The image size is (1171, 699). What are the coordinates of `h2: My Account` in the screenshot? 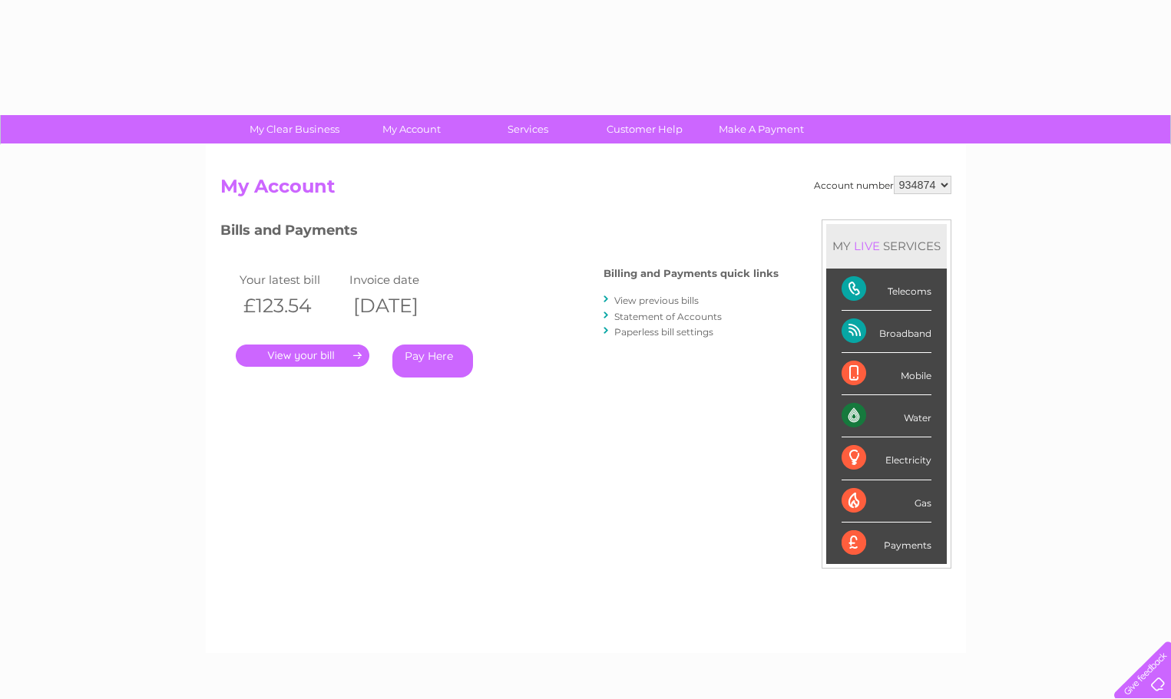 It's located at (586, 190).